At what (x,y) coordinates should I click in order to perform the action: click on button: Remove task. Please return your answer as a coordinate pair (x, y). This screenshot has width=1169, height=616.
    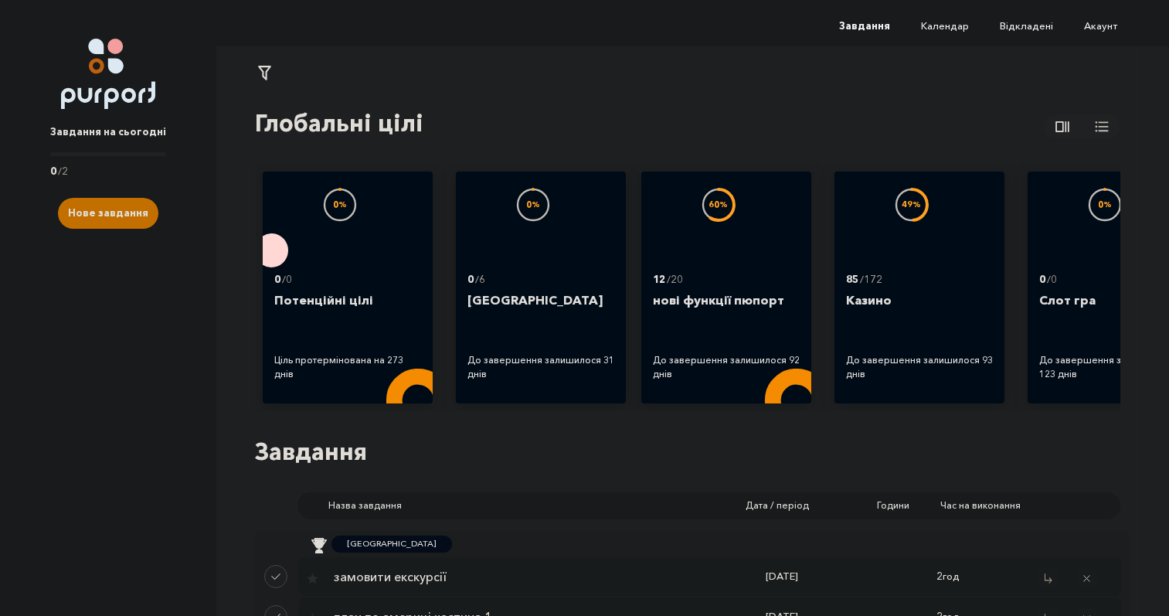
    Looking at the image, I should click on (1048, 576).